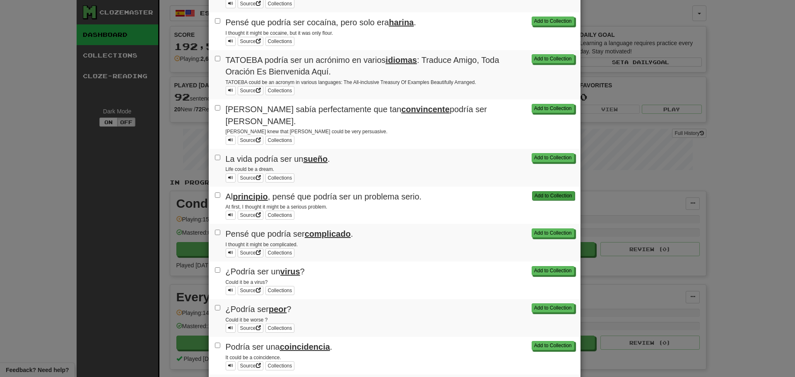  Describe the element at coordinates (401, 22) in the screenshot. I see `u: harina` at that location.